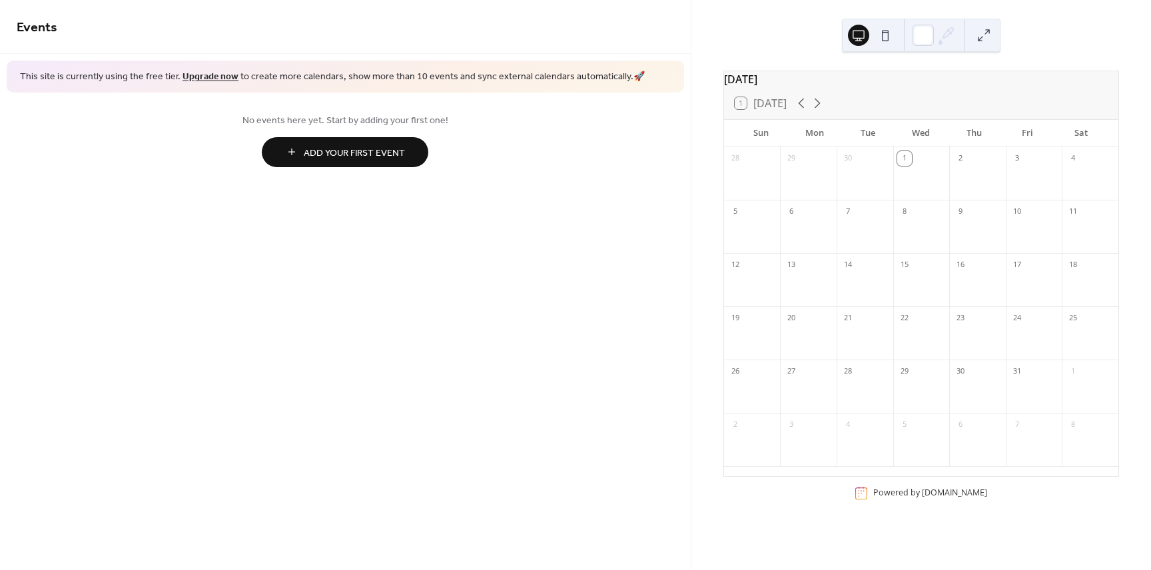  What do you see at coordinates (868, 133) in the screenshot?
I see `div: Tue` at bounding box center [868, 133].